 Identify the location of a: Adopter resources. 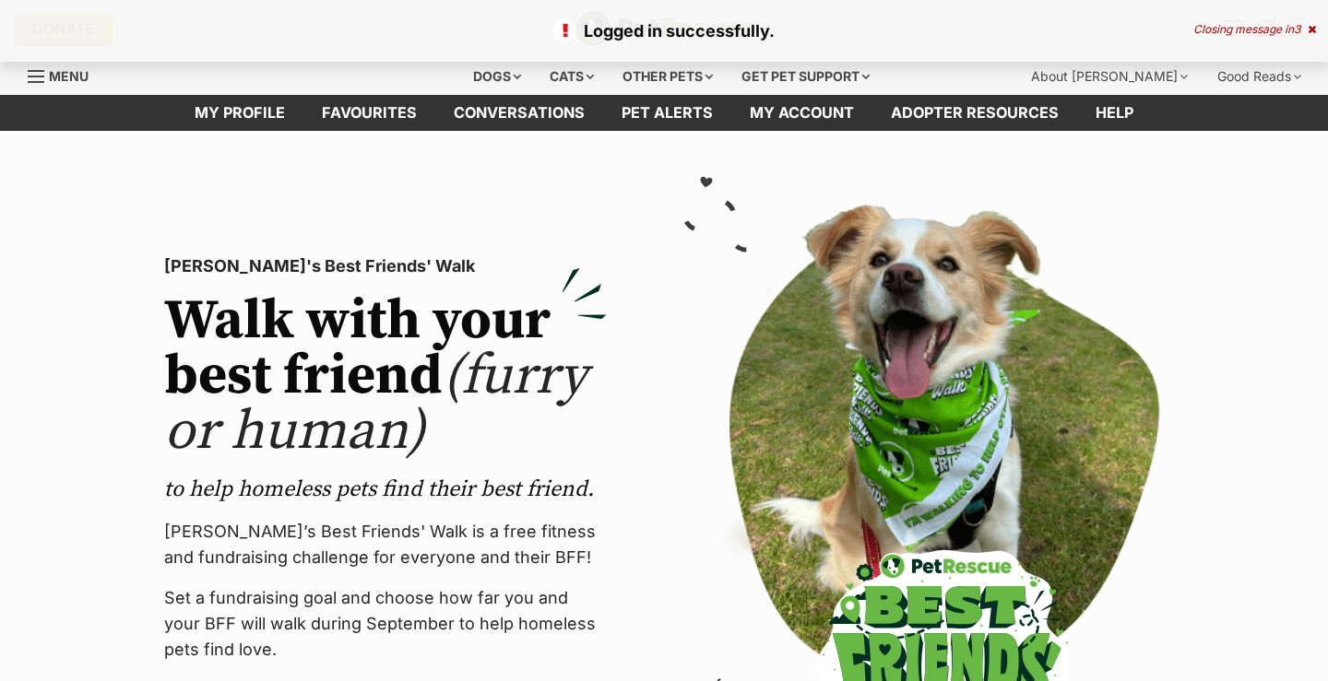
(974, 112).